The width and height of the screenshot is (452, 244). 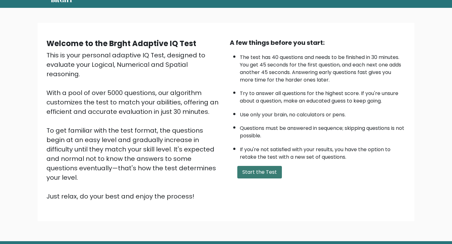 What do you see at coordinates (260, 172) in the screenshot?
I see `button: Start the Test` at bounding box center [260, 172].